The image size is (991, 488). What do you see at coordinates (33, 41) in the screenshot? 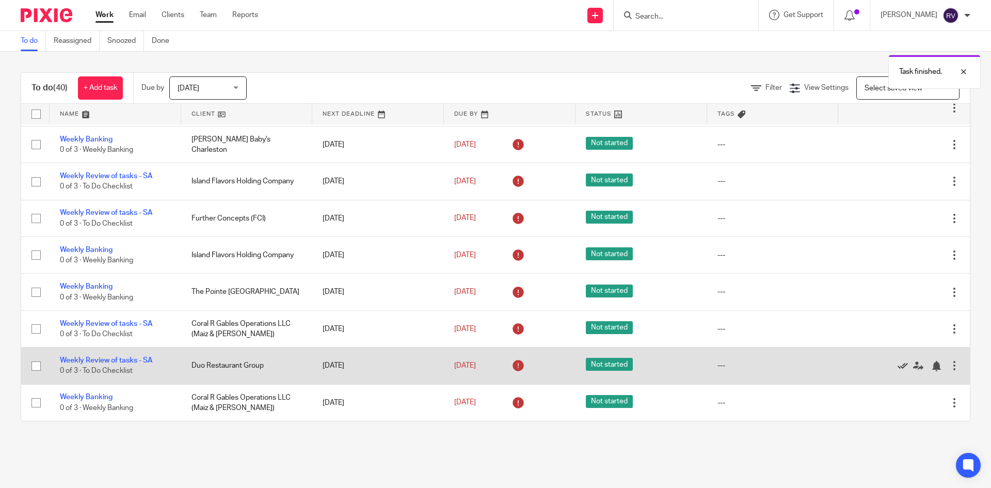
I see `a: To do` at bounding box center [33, 41].